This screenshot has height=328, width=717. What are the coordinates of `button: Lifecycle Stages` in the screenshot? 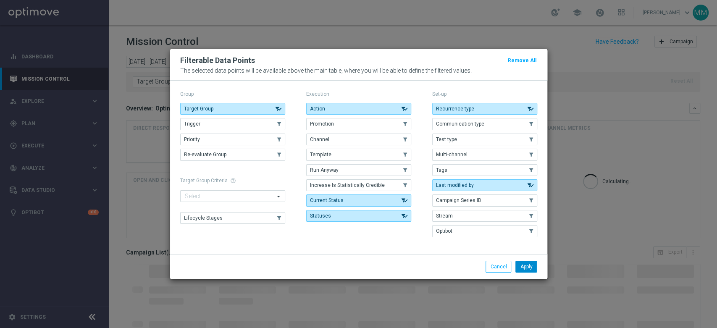 It's located at (233, 218).